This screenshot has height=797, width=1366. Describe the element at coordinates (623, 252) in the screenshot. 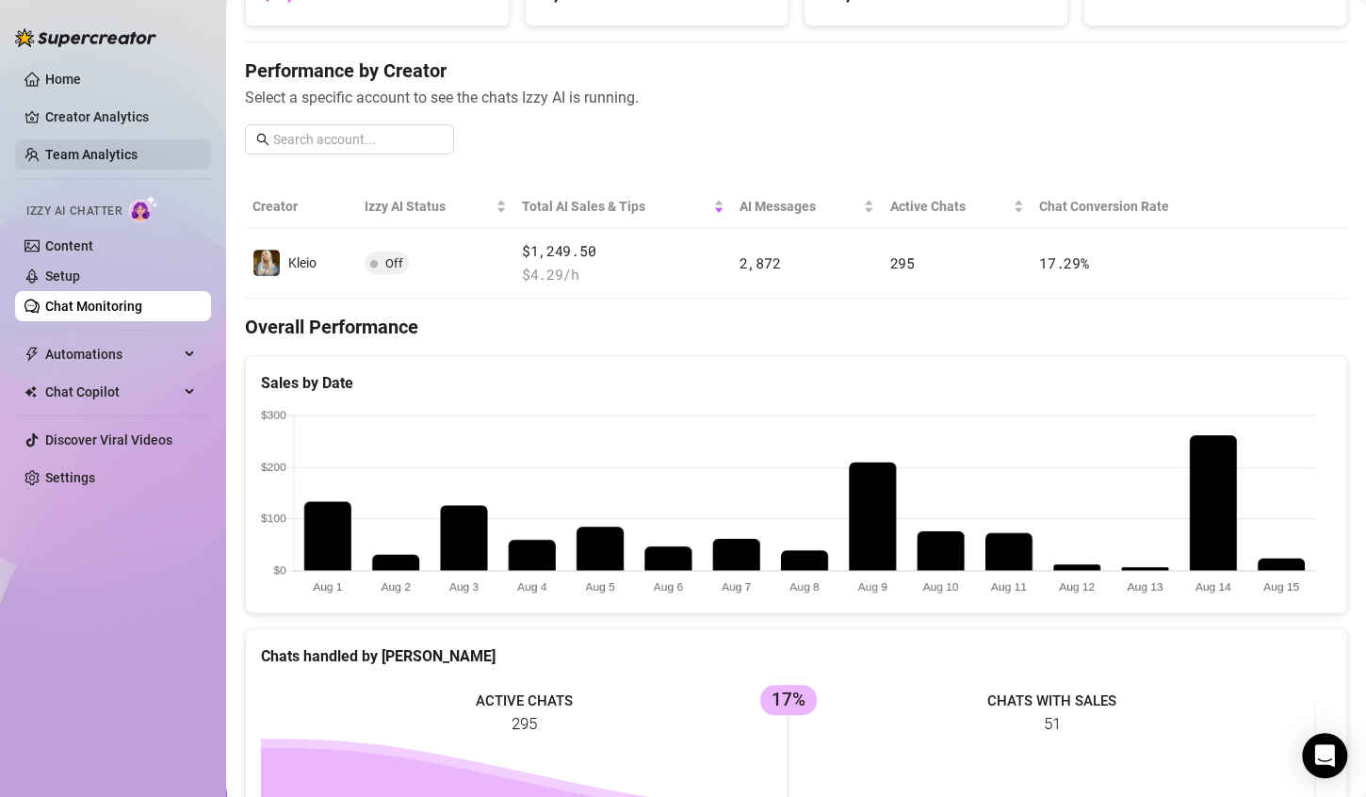

I see `span: $1,249.50` at that location.